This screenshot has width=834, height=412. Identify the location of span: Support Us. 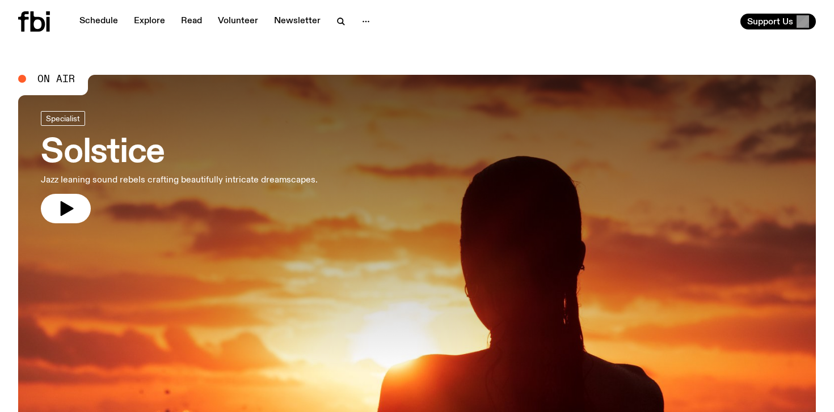
(770, 22).